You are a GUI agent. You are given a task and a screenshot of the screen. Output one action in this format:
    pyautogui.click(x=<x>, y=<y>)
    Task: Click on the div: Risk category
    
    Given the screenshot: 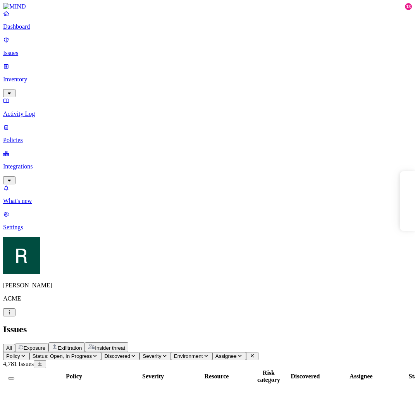 What is the action you would take?
    pyautogui.click(x=268, y=376)
    